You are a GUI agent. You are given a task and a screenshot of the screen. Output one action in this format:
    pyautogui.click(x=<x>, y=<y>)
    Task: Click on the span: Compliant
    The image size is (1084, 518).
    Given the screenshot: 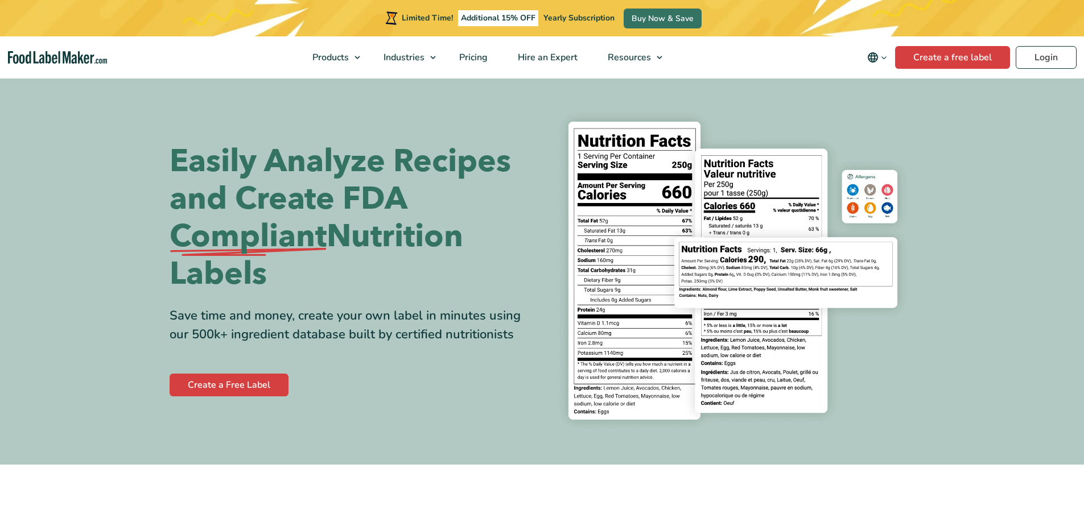 What is the action you would take?
    pyautogui.click(x=248, y=237)
    